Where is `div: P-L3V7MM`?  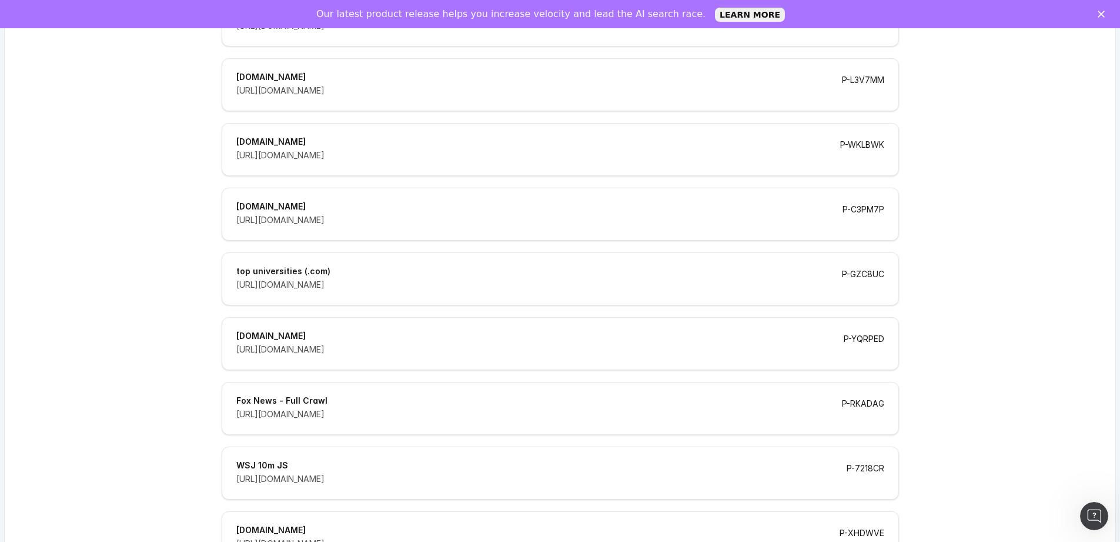 div: P-L3V7MM is located at coordinates (863, 85).